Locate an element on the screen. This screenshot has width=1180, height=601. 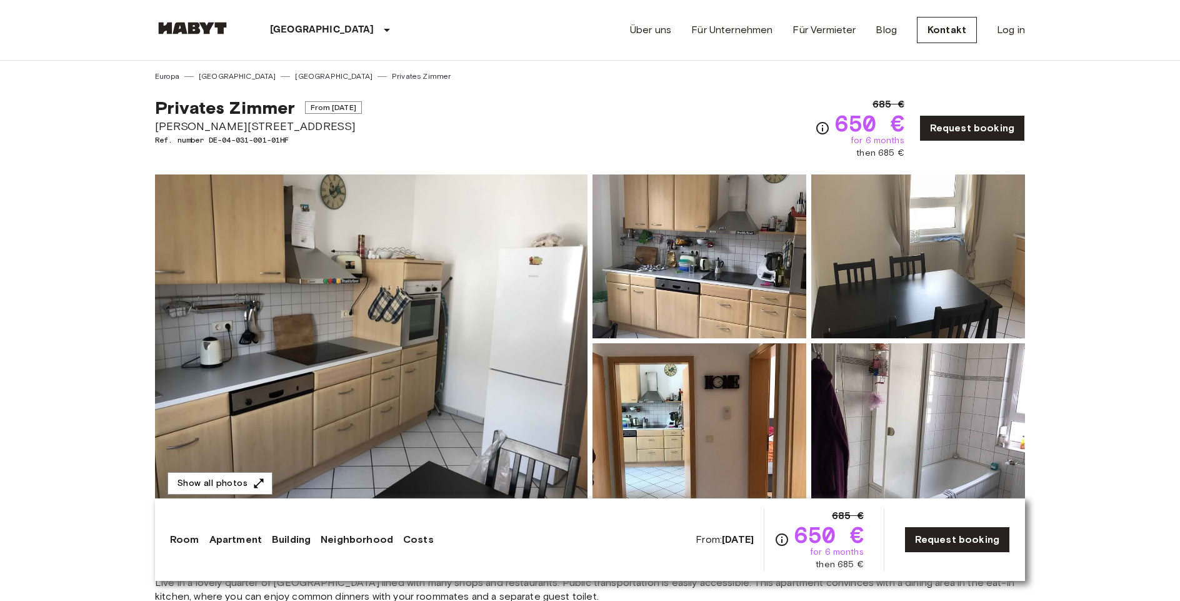
img: Marketing picture of unit DE-04-031-001-01HF is located at coordinates (371, 341).